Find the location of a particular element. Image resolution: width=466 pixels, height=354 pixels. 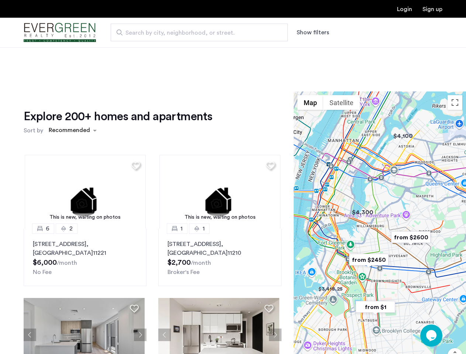

label: Sort by is located at coordinates (33, 130).